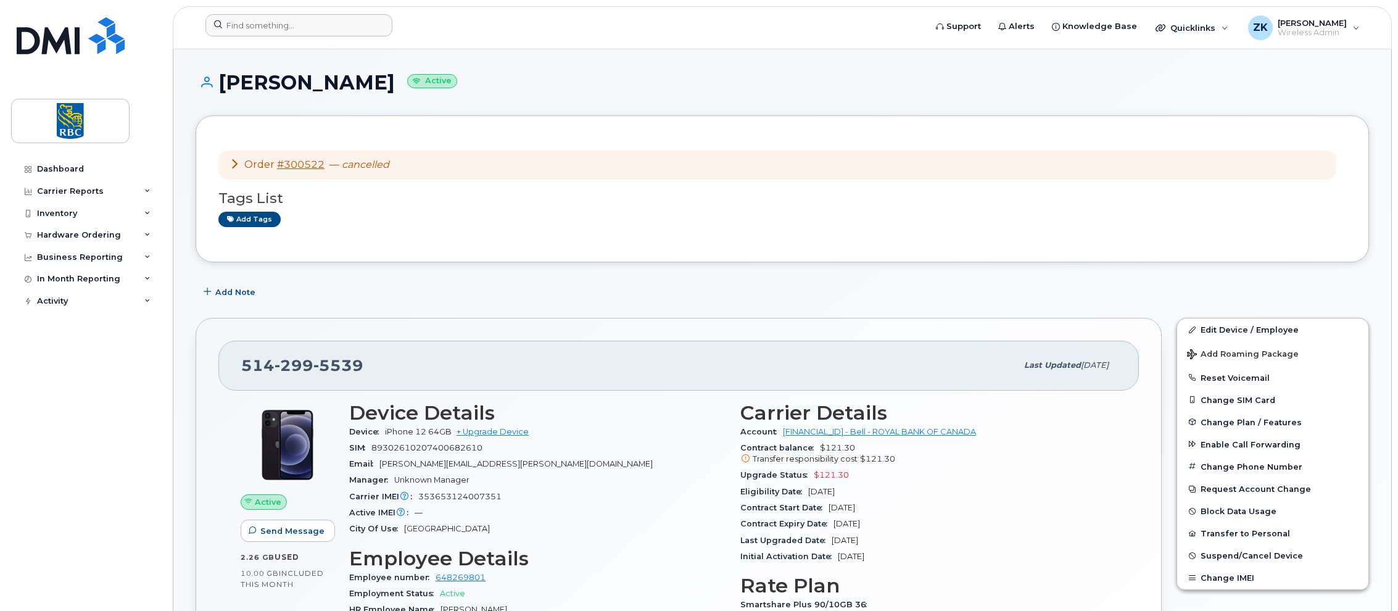 This screenshot has height=611, width=1398. I want to click on img: iPhone_12.jpg, so click(287, 445).